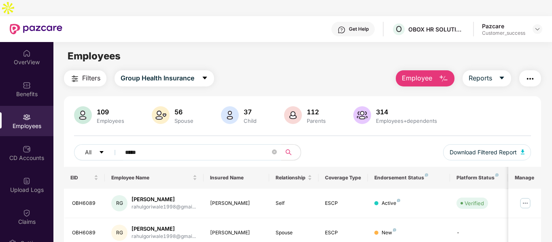  I want to click on span: EID, so click(81, 178).